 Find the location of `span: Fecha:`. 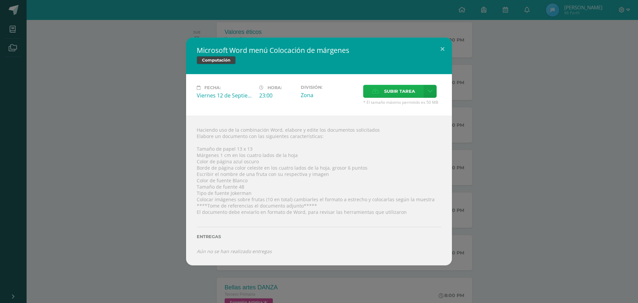

span: Fecha: is located at coordinates (212, 87).